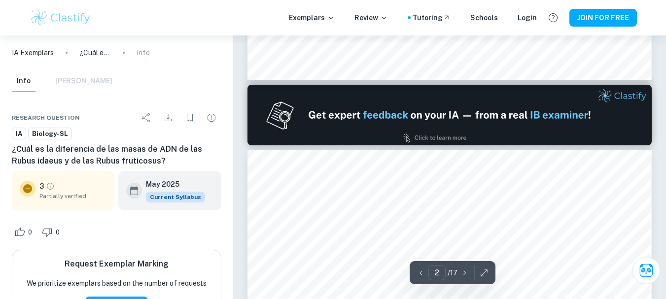 This screenshot has height=299, width=666. Describe the element at coordinates (175, 197) in the screenshot. I see `span: Current Syllabus` at that location.